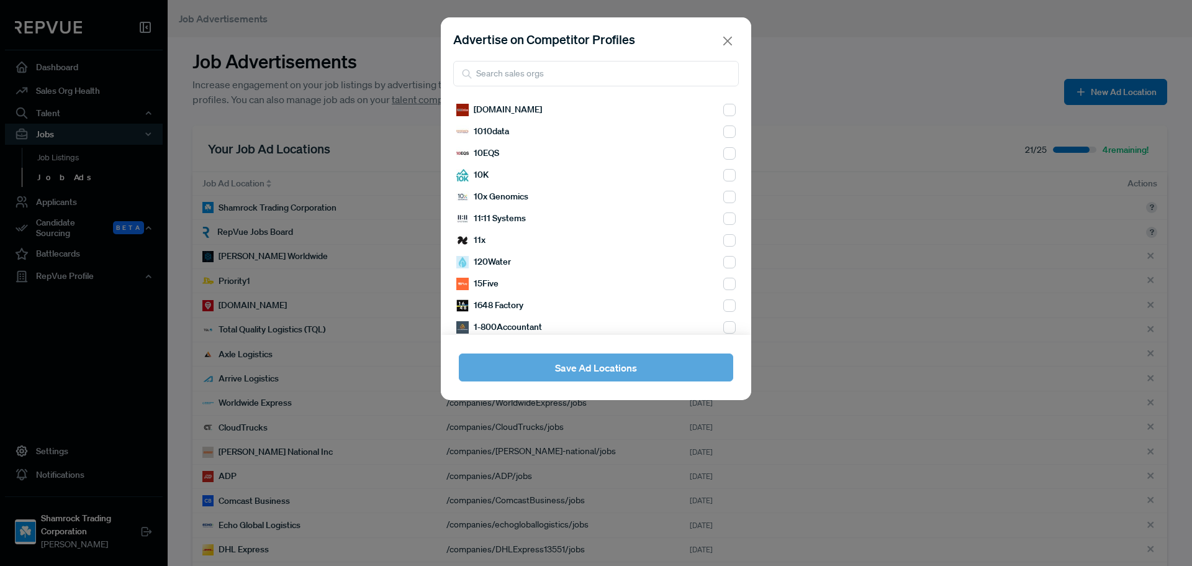 The image size is (1192, 566). Describe the element at coordinates (508, 327) in the screenshot. I see `span: 1-800Accountant` at that location.